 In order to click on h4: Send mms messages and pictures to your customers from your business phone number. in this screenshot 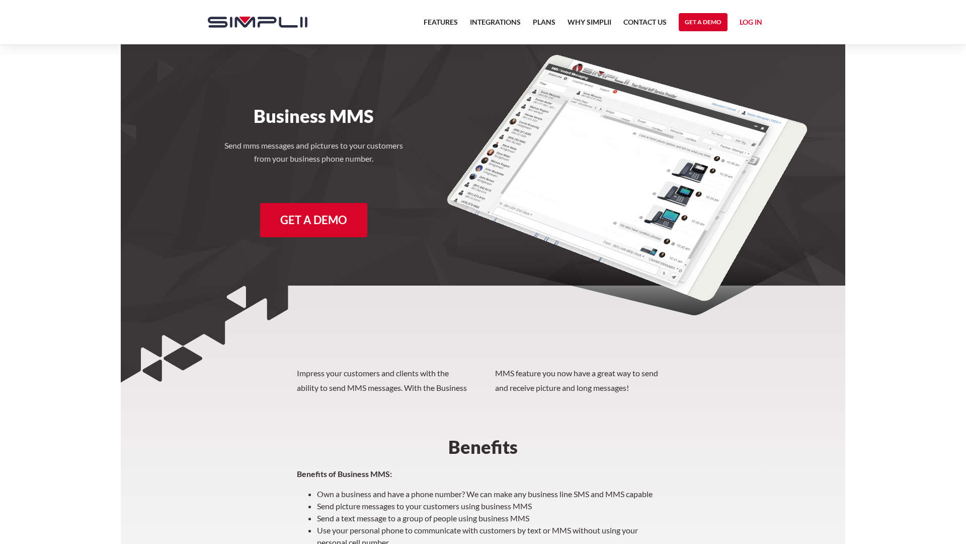, I will do `click(314, 151)`.